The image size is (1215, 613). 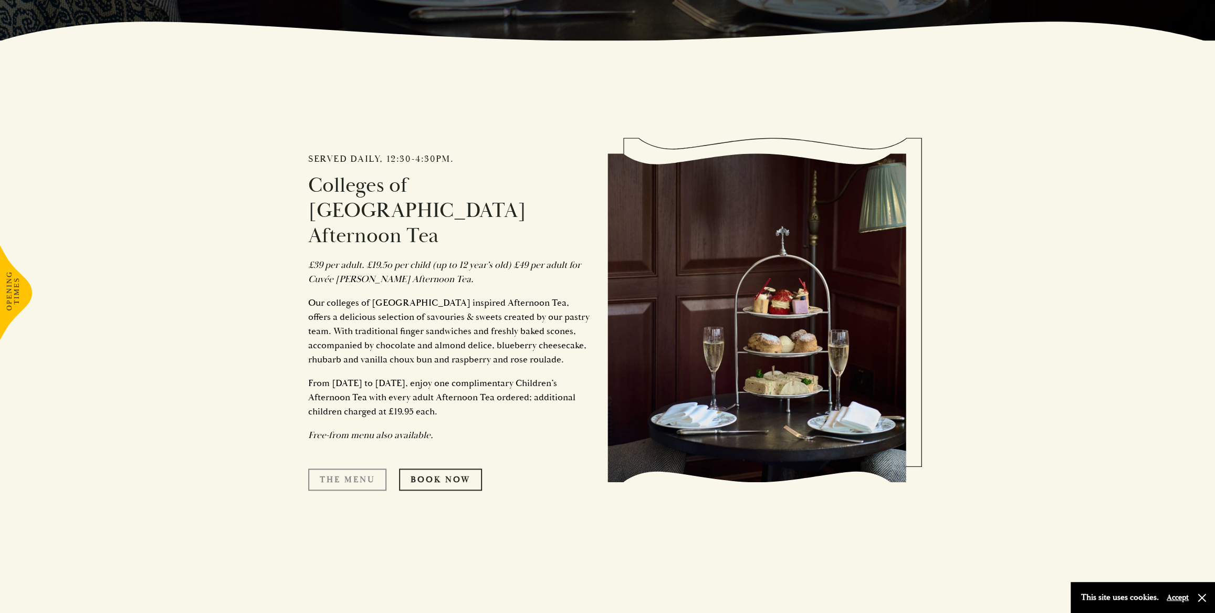 I want to click on a: The Menu, so click(x=347, y=479).